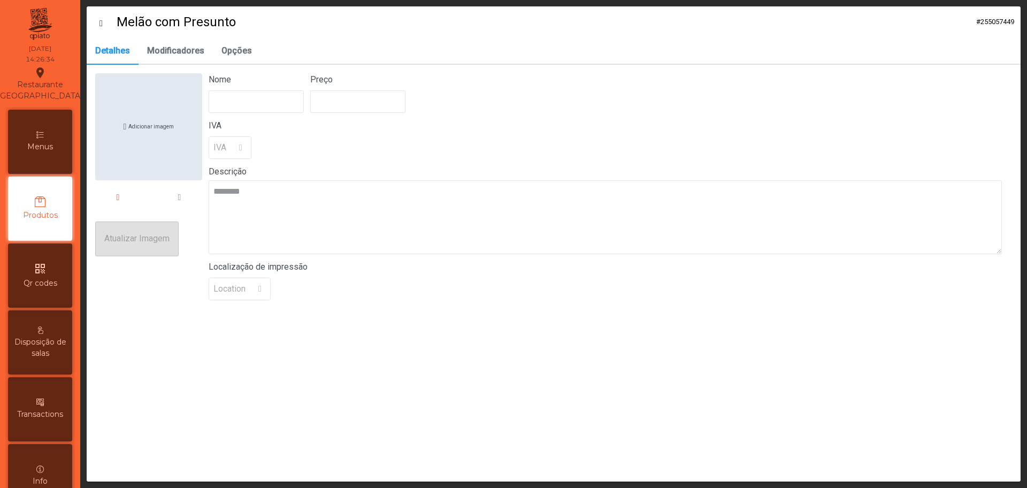 The image size is (1027, 488). Describe the element at coordinates (40, 215) in the screenshot. I see `span: Produtos` at that location.